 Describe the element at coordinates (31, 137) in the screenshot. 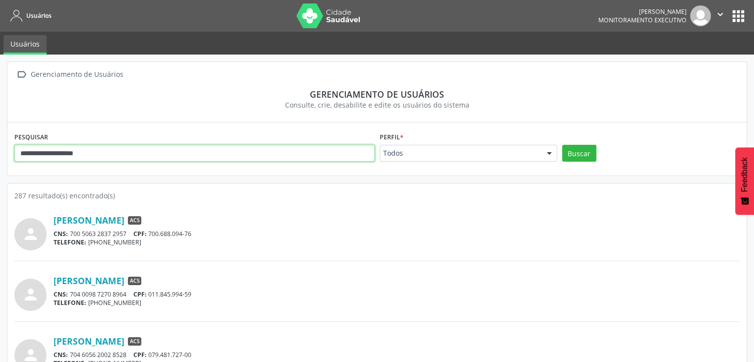

I see `label: PESQUISAR` at that location.